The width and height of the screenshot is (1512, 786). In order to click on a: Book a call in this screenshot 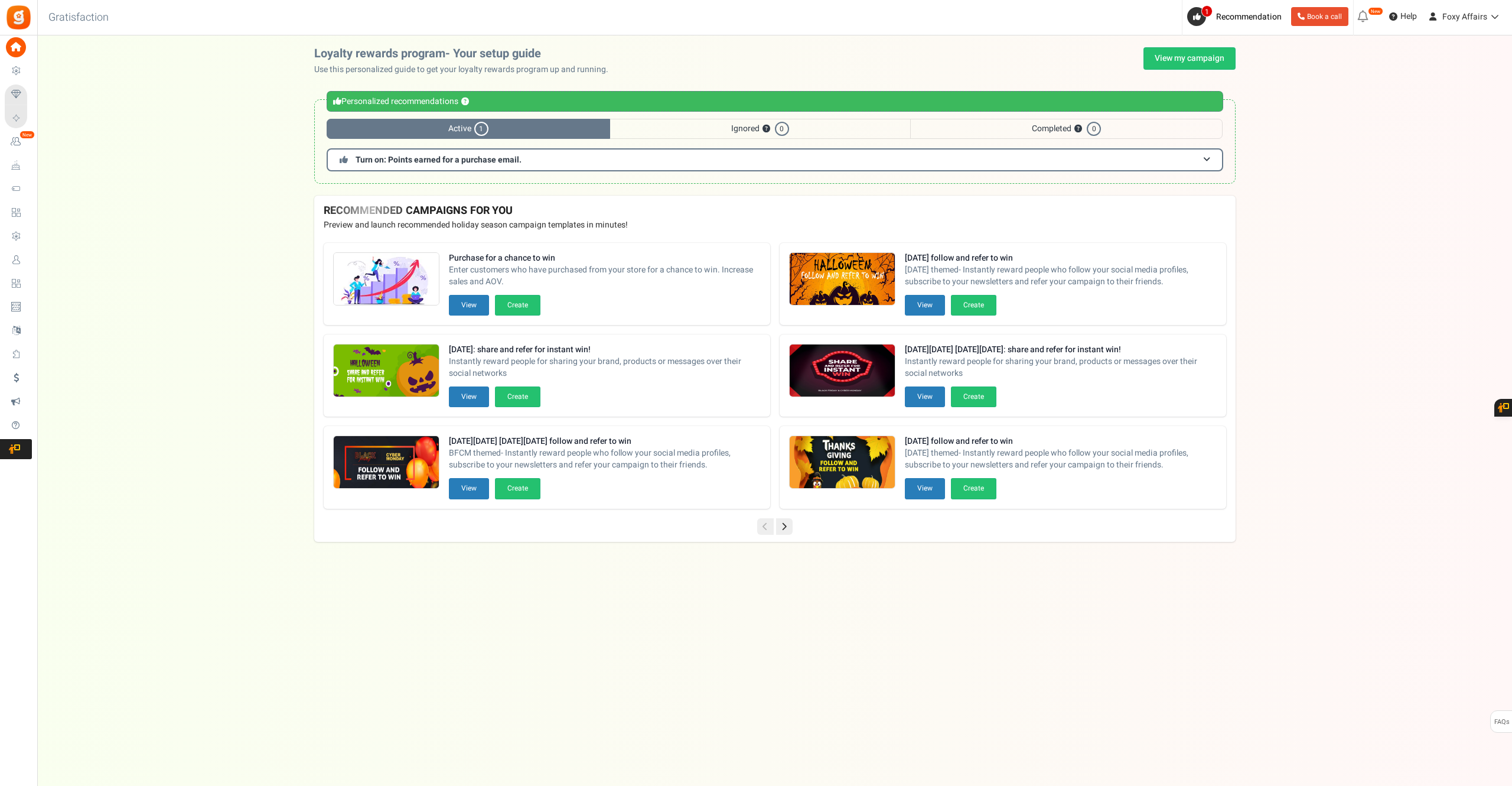, I will do `click(1320, 17)`.